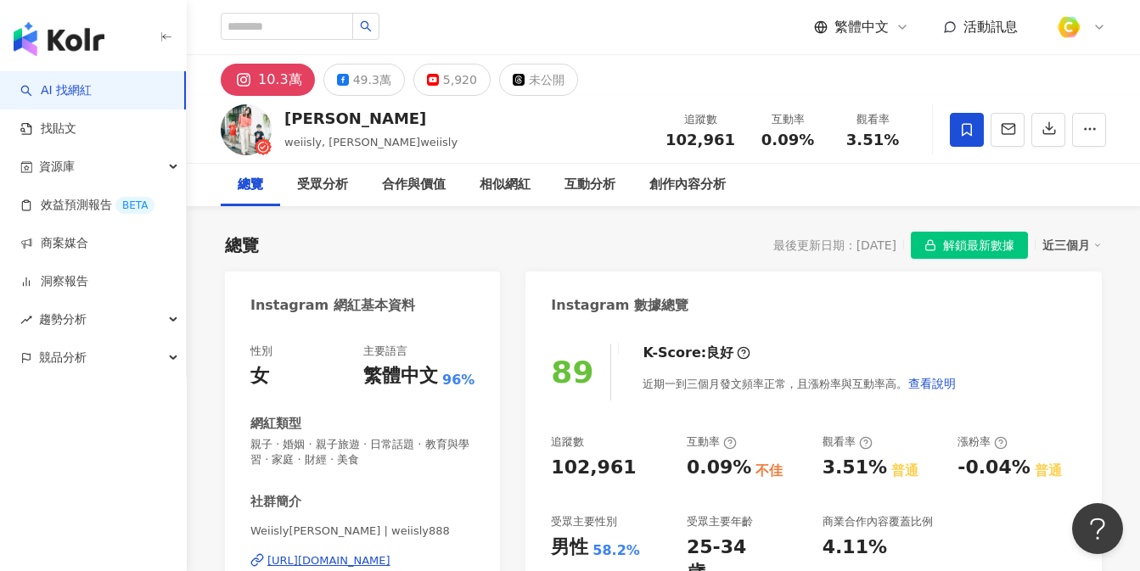  What do you see at coordinates (696, 353) in the screenshot?
I see `div: K-Score :` at bounding box center [696, 353].